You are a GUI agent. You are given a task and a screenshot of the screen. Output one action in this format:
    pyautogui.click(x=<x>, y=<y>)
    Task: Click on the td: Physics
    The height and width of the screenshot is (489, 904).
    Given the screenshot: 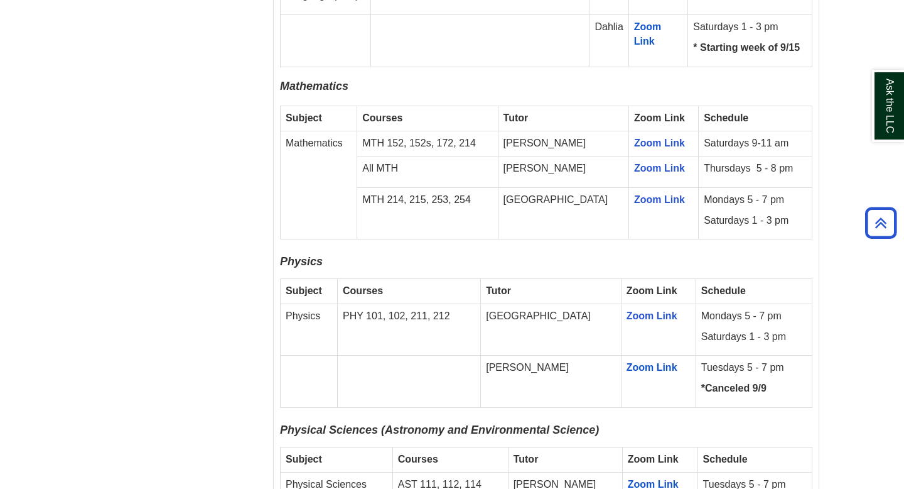 What is the action you would take?
    pyautogui.click(x=309, y=329)
    